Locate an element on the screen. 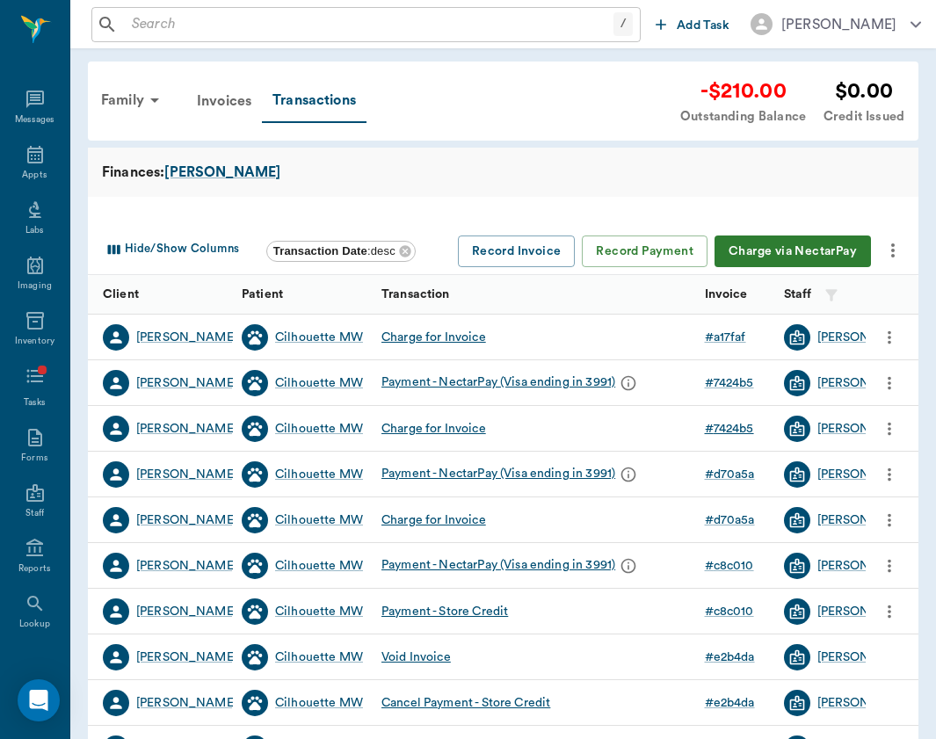  div: Outstanding Balance is located at coordinates (742, 117).